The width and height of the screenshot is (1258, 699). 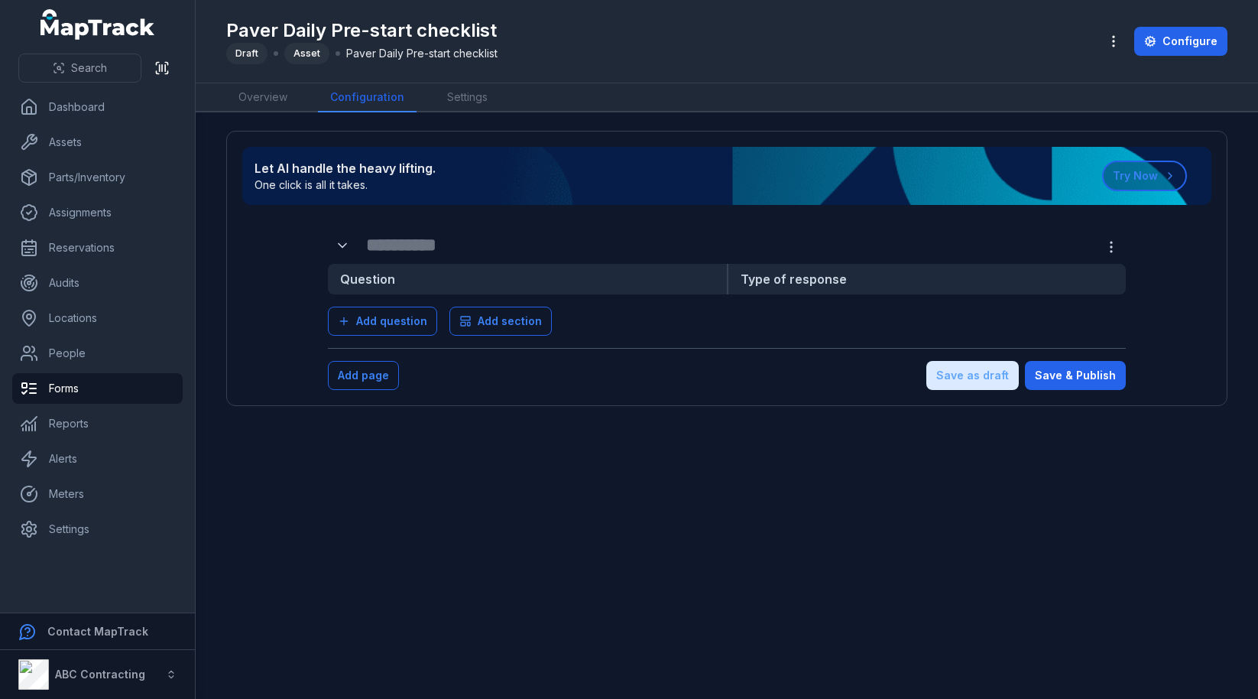 What do you see at coordinates (362, 31) in the screenshot?
I see `h1: Paver Daily Pre-start checklist` at bounding box center [362, 31].